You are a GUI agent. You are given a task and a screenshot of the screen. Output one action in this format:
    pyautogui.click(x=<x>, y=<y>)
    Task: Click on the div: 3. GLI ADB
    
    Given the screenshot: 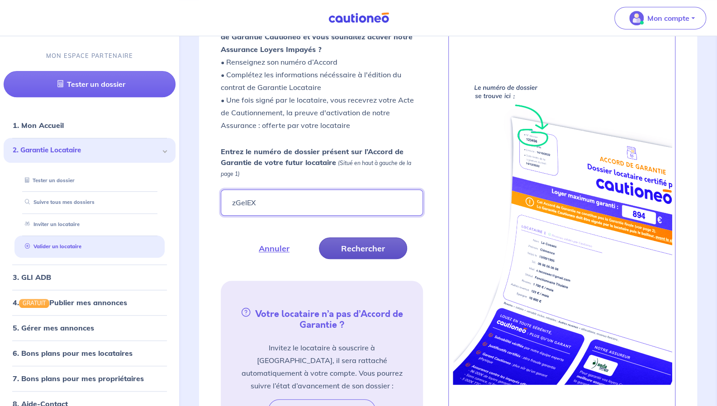 What is the action you would take?
    pyautogui.click(x=90, y=277)
    